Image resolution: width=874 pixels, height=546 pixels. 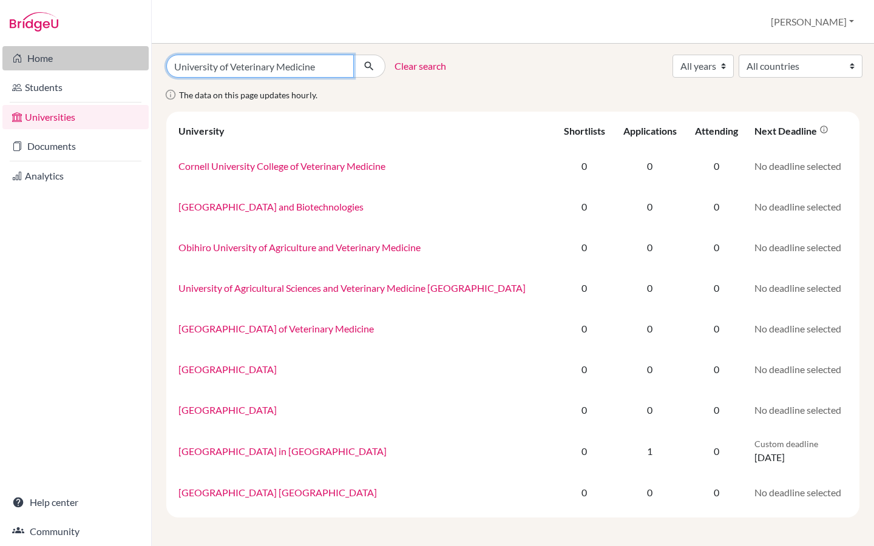 I want to click on a: Documents, so click(x=75, y=146).